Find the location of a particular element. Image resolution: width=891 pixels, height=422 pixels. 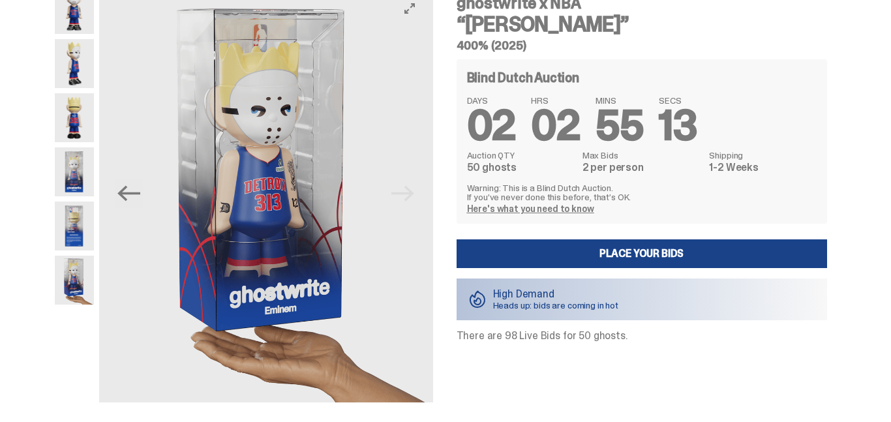

img: Eminem_NBA_400_13.png is located at coordinates (74, 226).